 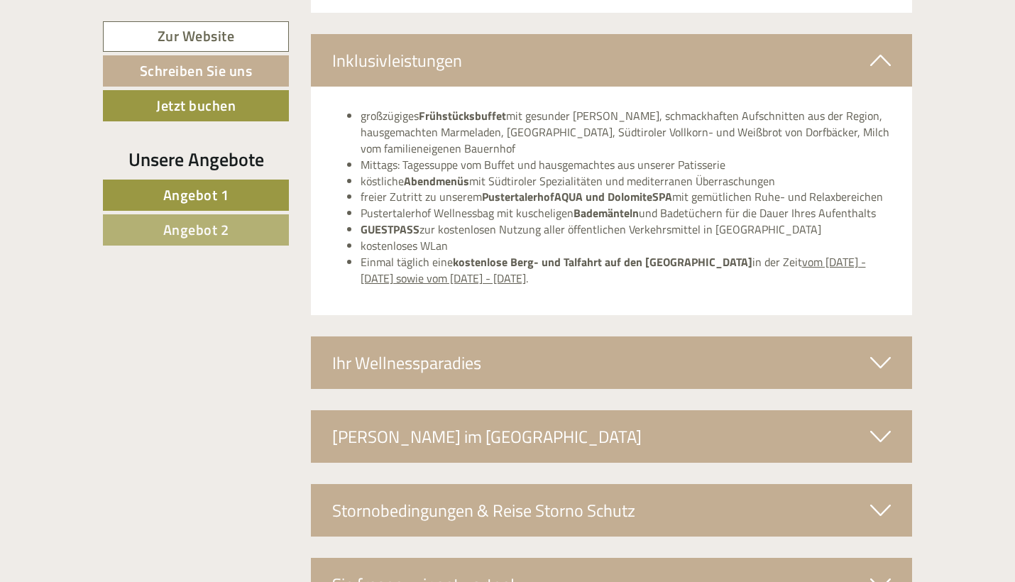 I want to click on span: Angebot 2, so click(x=196, y=229).